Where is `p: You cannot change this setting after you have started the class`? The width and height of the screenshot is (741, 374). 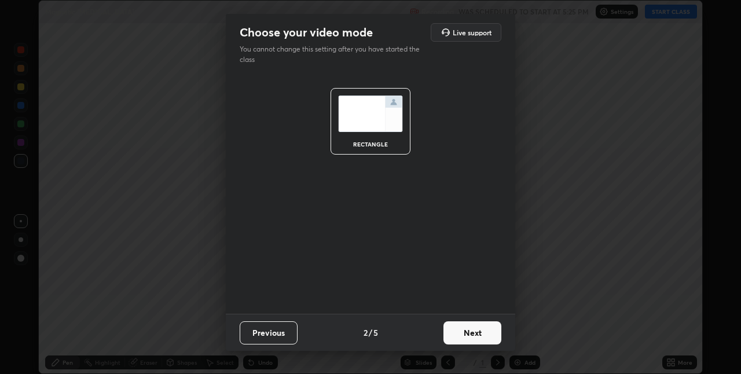 p: You cannot change this setting after you have started the class is located at coordinates (333, 54).